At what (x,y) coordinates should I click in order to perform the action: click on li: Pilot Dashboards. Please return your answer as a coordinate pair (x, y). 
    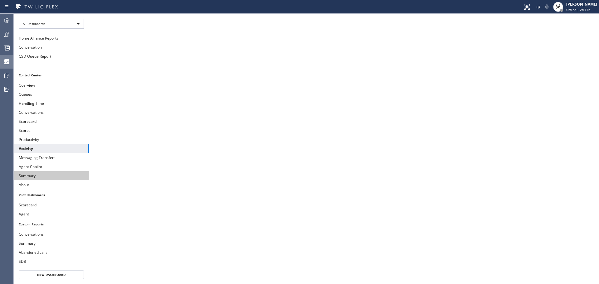
    Looking at the image, I should click on (51, 195).